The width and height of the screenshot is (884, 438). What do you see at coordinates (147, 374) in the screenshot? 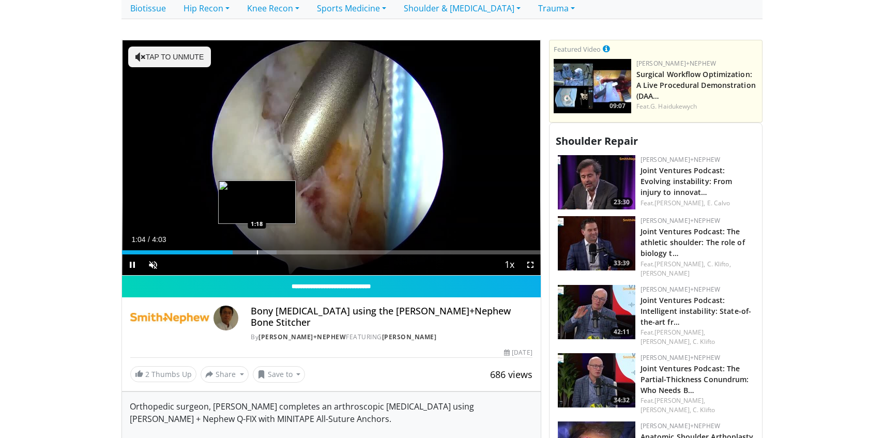
I see `span: 2` at bounding box center [147, 374].